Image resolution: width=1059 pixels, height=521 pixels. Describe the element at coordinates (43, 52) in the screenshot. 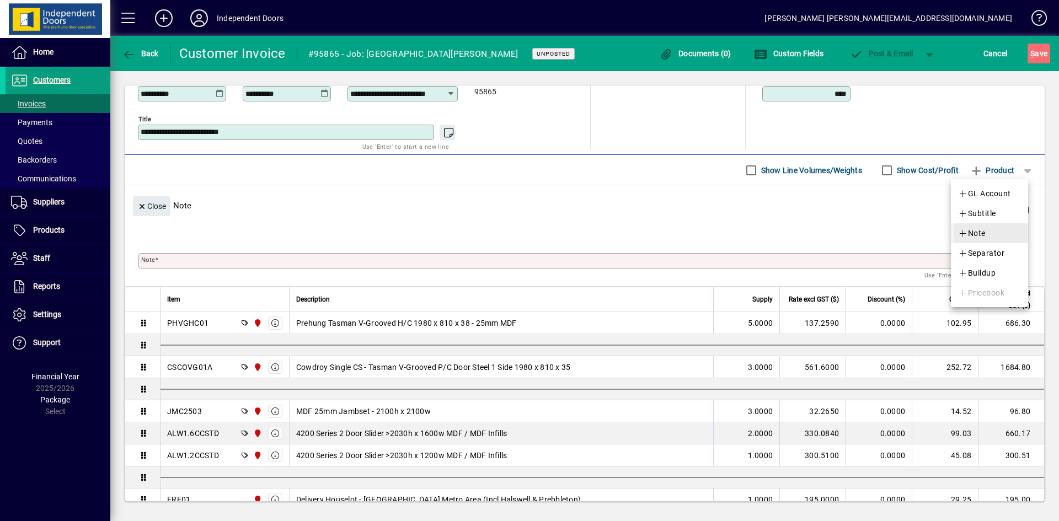

I see `span: Home` at that location.